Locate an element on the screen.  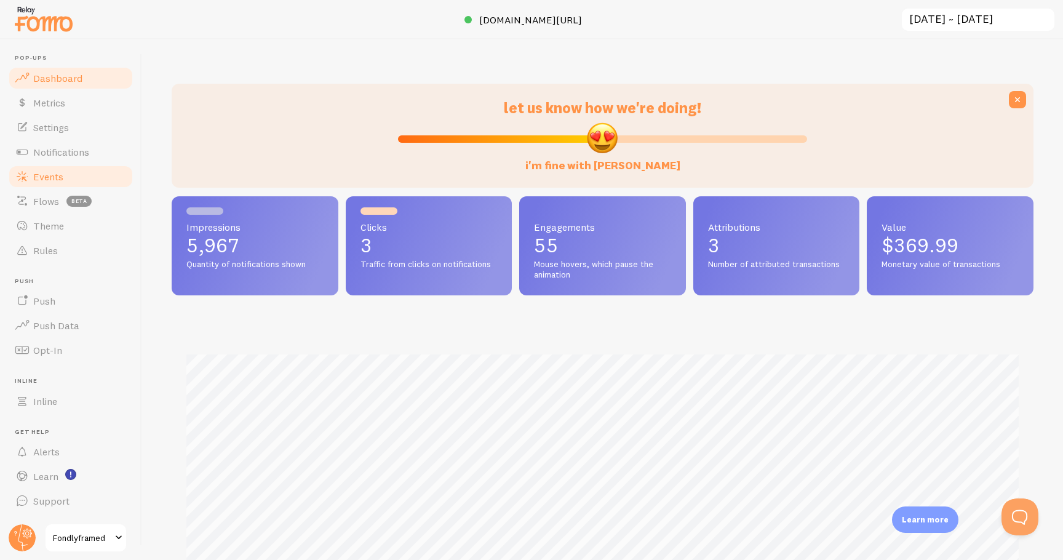
img: emoji.png is located at coordinates (602, 138).